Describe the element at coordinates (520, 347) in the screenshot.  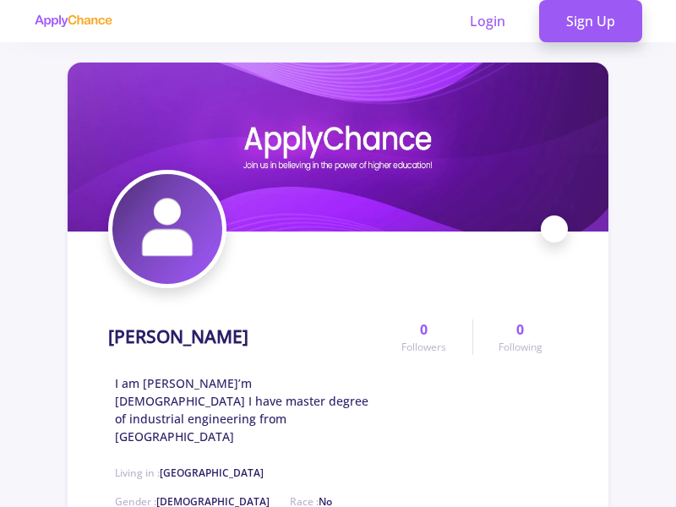
I see `span: Following` at that location.